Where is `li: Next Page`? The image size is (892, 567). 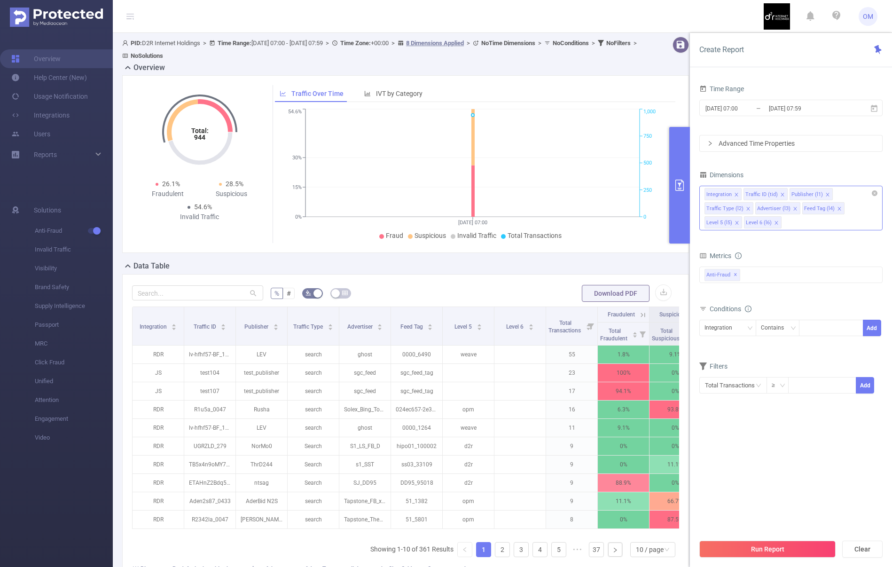
li: Next Page is located at coordinates (615, 549).